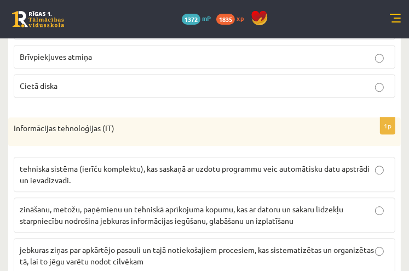 This screenshot has width=409, height=271. I want to click on span: 1835, so click(226, 19).